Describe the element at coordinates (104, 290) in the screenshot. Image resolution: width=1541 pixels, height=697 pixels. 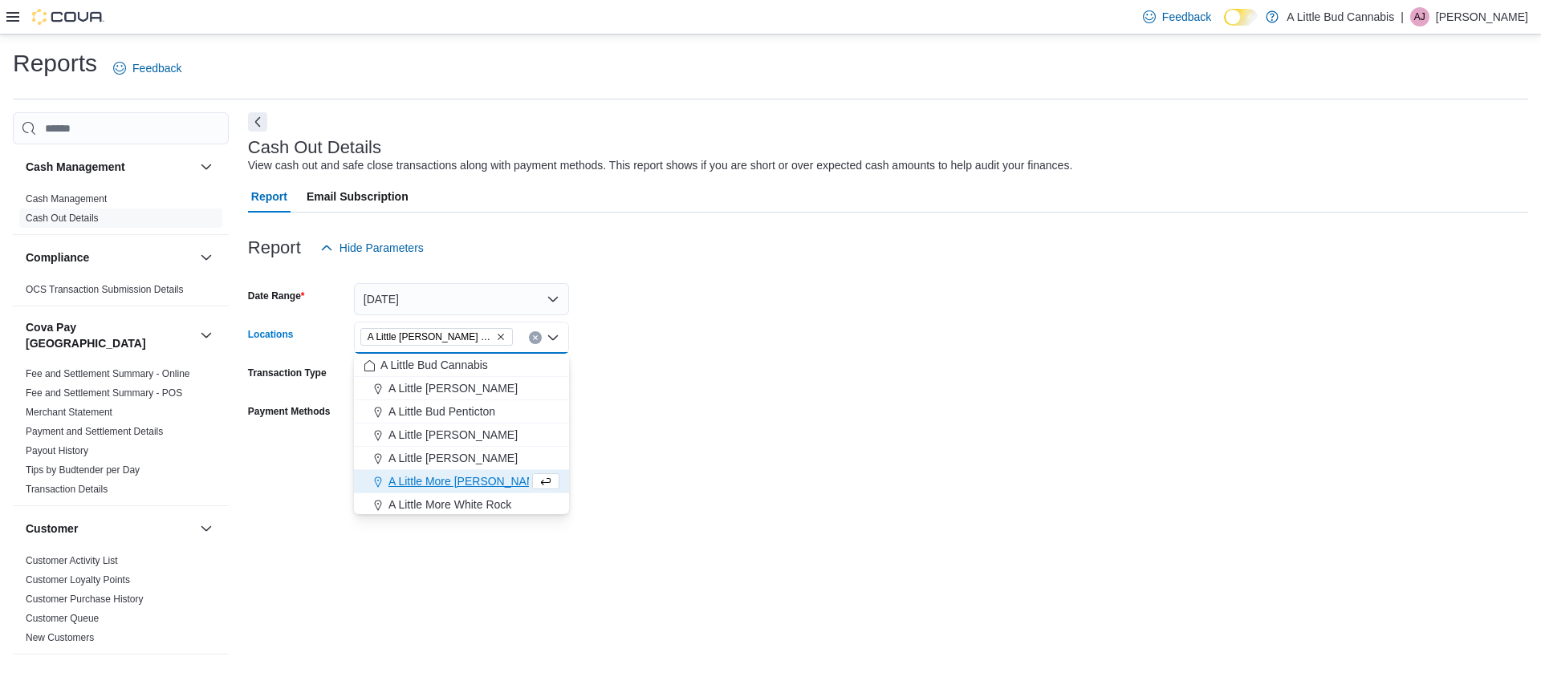
I see `span: OCS Transaction Submission Details` at that location.